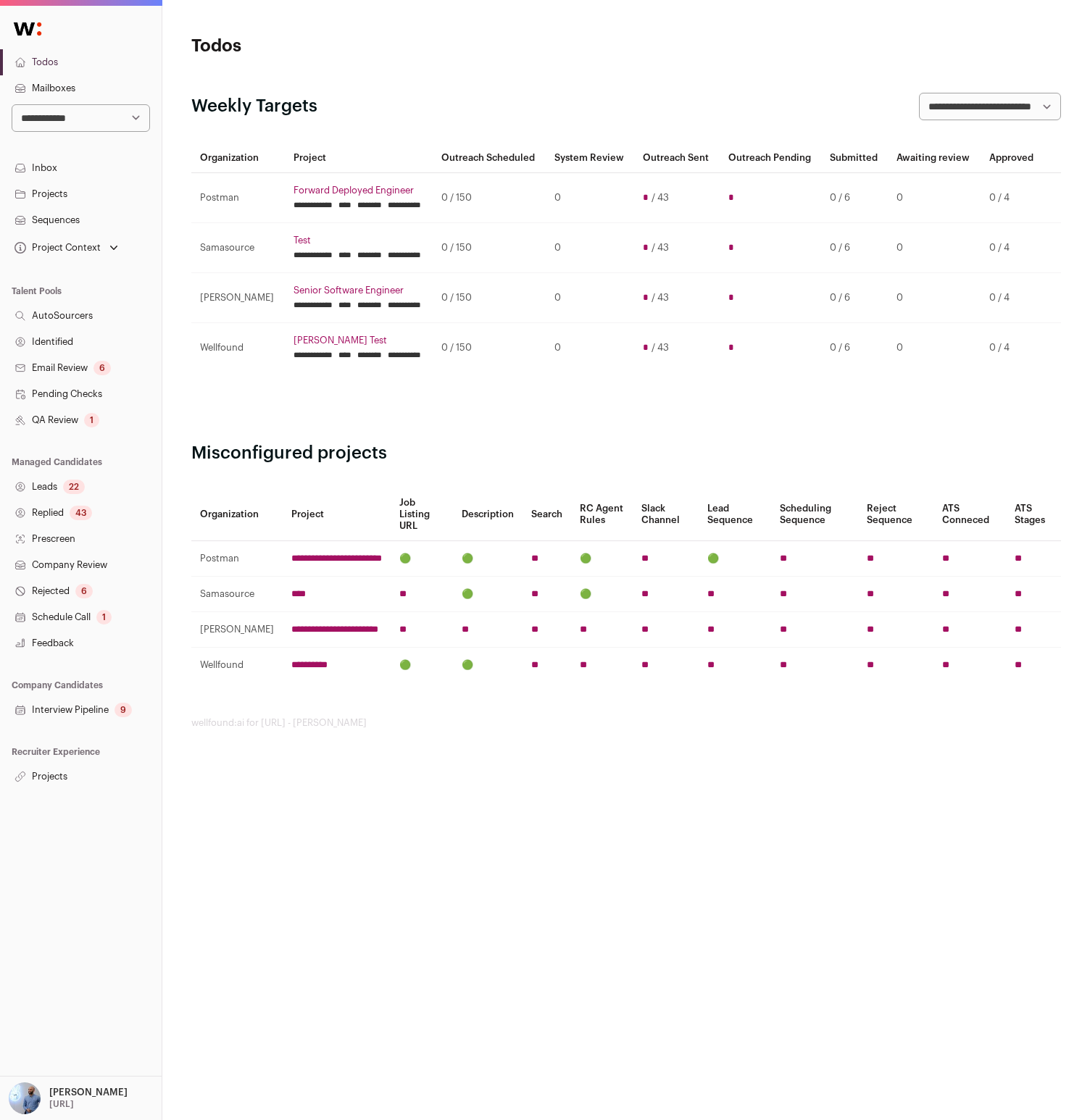 This screenshot has width=1090, height=1120. Describe the element at coordinates (56, 248) in the screenshot. I see `div: Project Context` at that location.